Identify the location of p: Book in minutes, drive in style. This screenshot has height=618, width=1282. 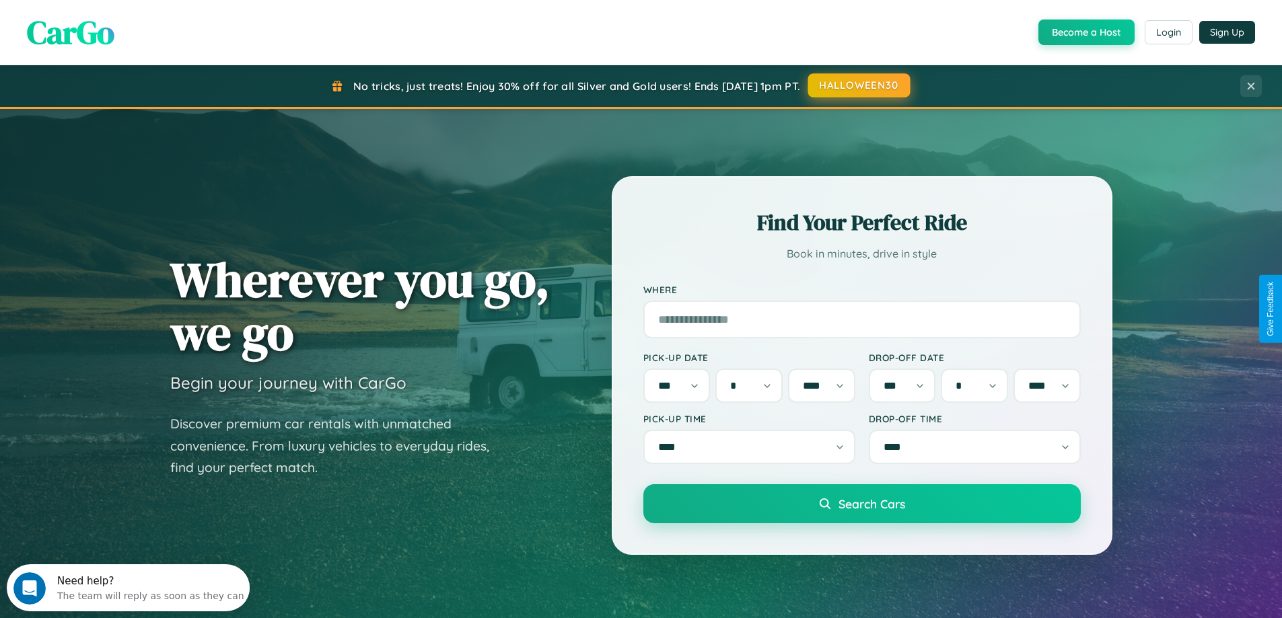
(862, 254).